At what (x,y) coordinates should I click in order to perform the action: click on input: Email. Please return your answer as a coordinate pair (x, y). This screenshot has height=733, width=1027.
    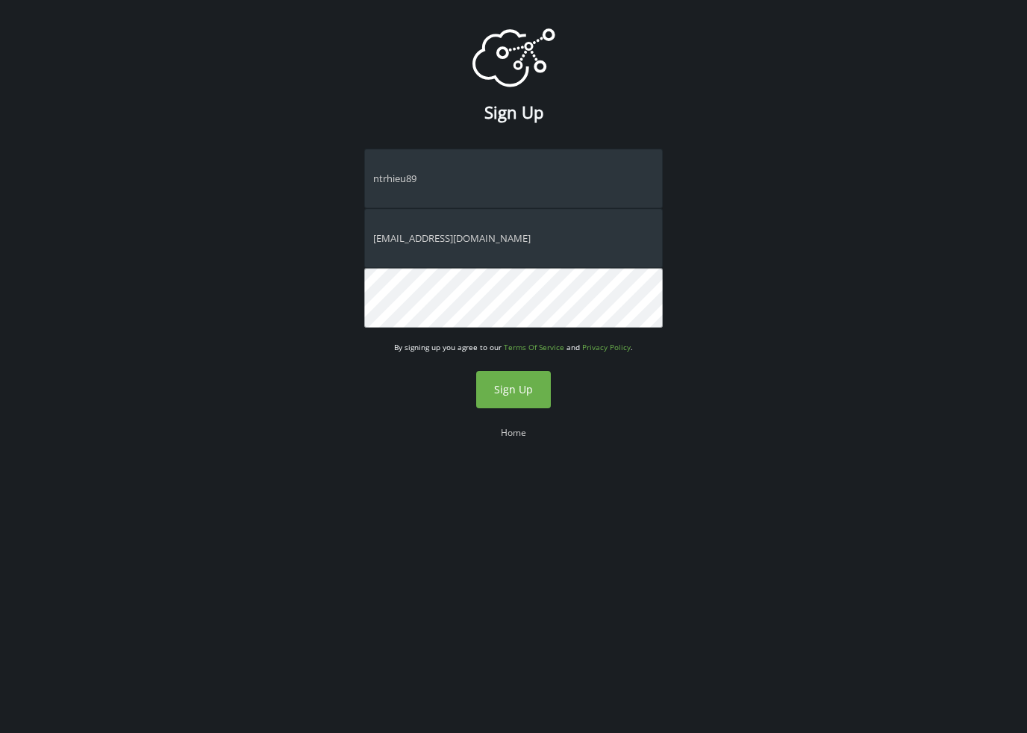
    Looking at the image, I should click on (514, 238).